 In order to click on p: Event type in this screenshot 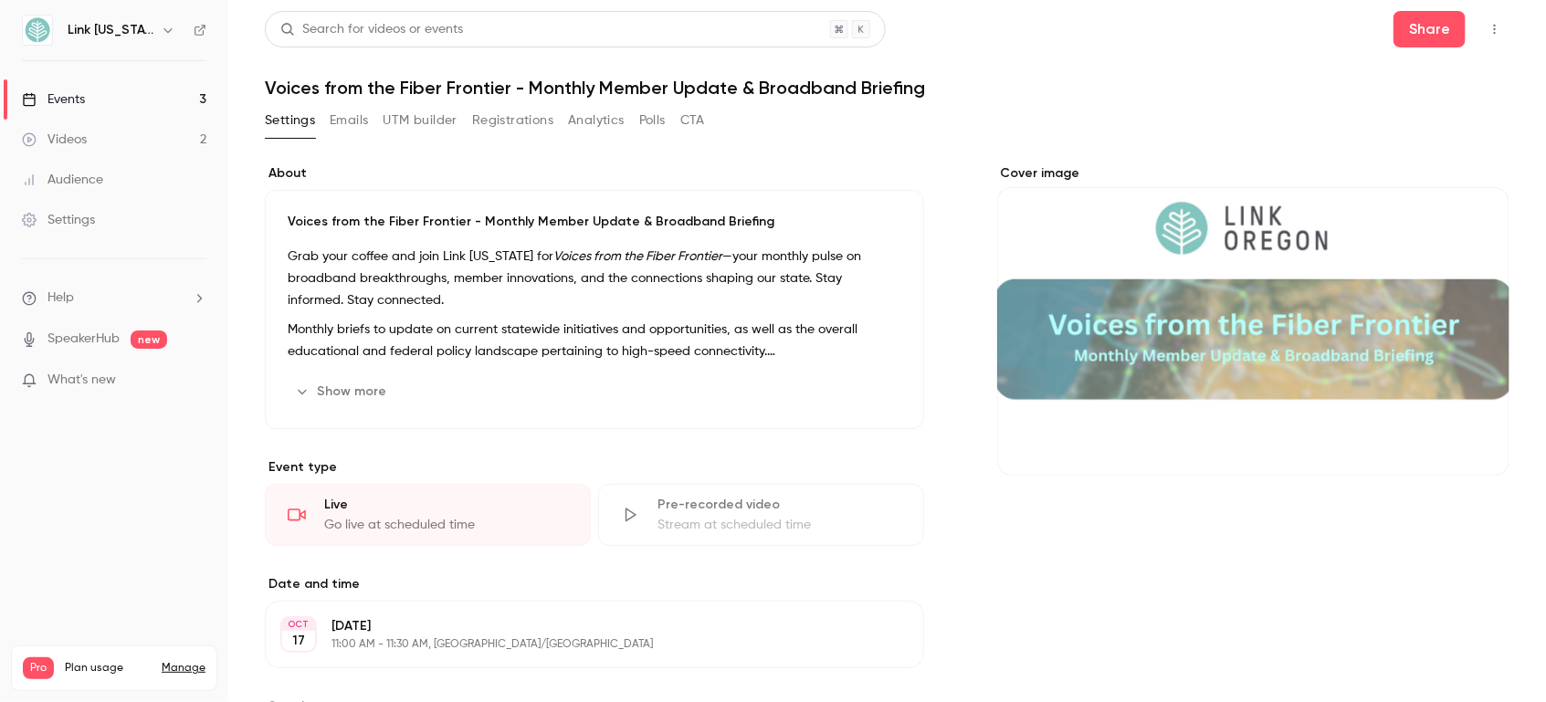, I will do `click(595, 468)`.